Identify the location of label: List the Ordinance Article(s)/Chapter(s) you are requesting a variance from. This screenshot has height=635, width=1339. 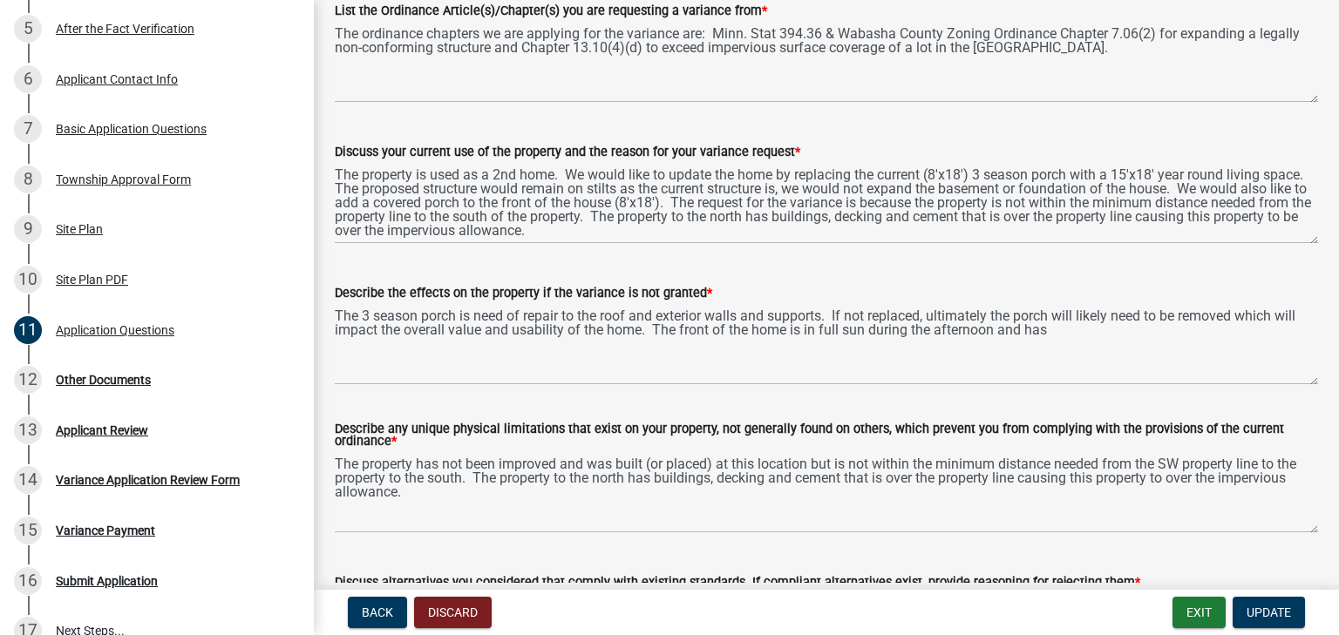
(551, 11).